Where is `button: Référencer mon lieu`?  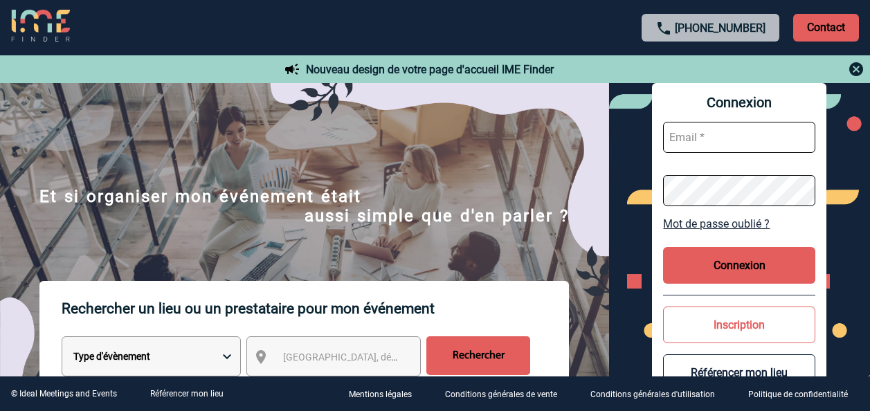
button: Référencer mon lieu is located at coordinates (739, 372).